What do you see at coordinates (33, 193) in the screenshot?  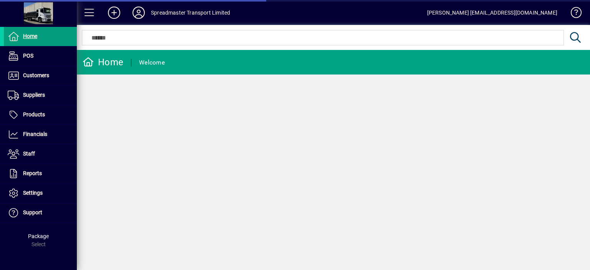 I see `span: Settings` at bounding box center [33, 193].